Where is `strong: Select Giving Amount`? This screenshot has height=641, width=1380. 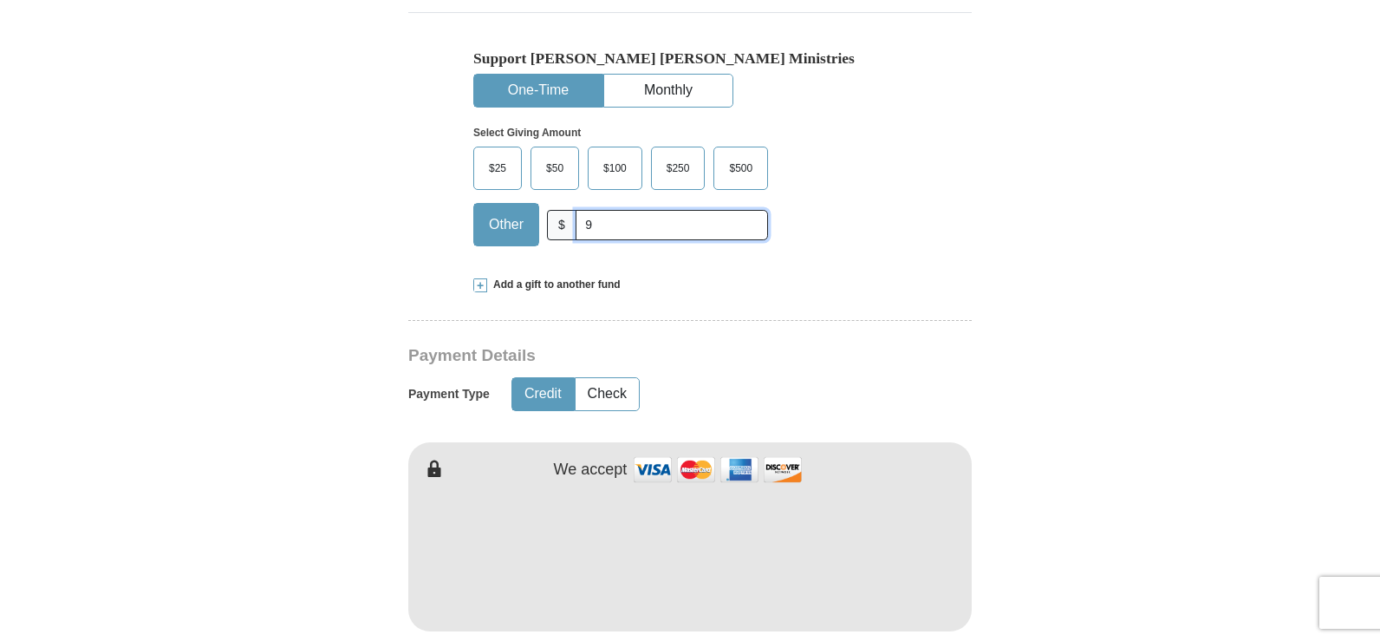 strong: Select Giving Amount is located at coordinates (527, 133).